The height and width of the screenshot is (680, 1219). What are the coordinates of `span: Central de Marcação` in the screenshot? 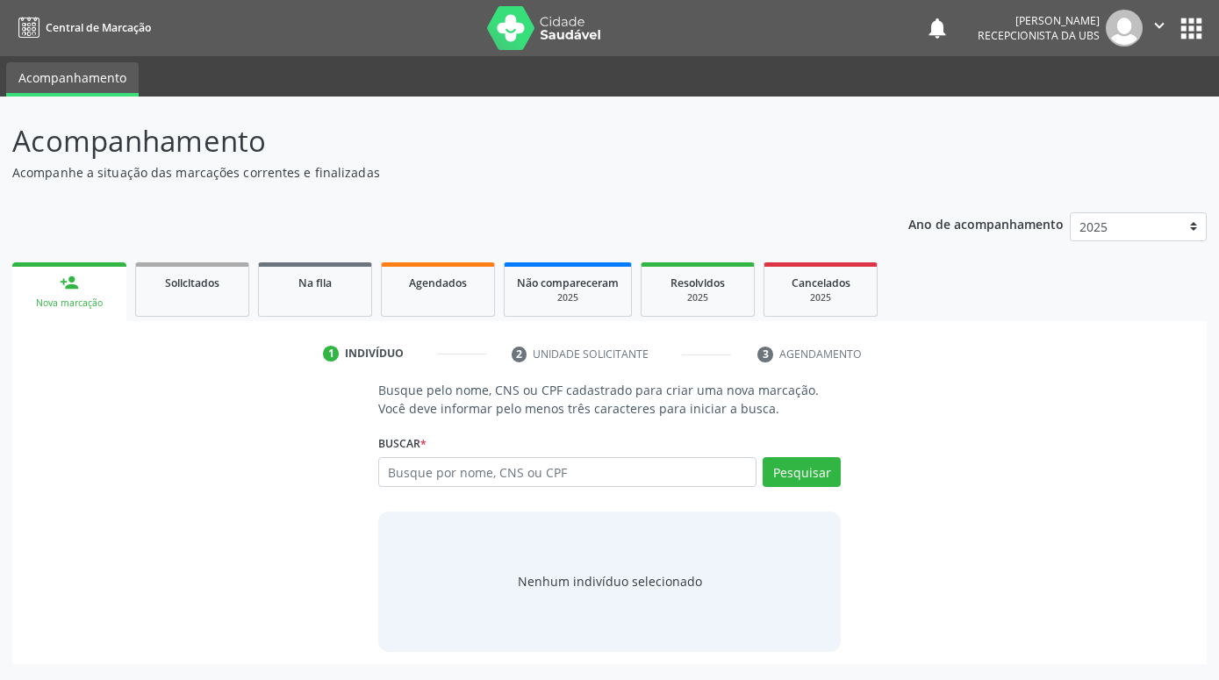 It's located at (98, 27).